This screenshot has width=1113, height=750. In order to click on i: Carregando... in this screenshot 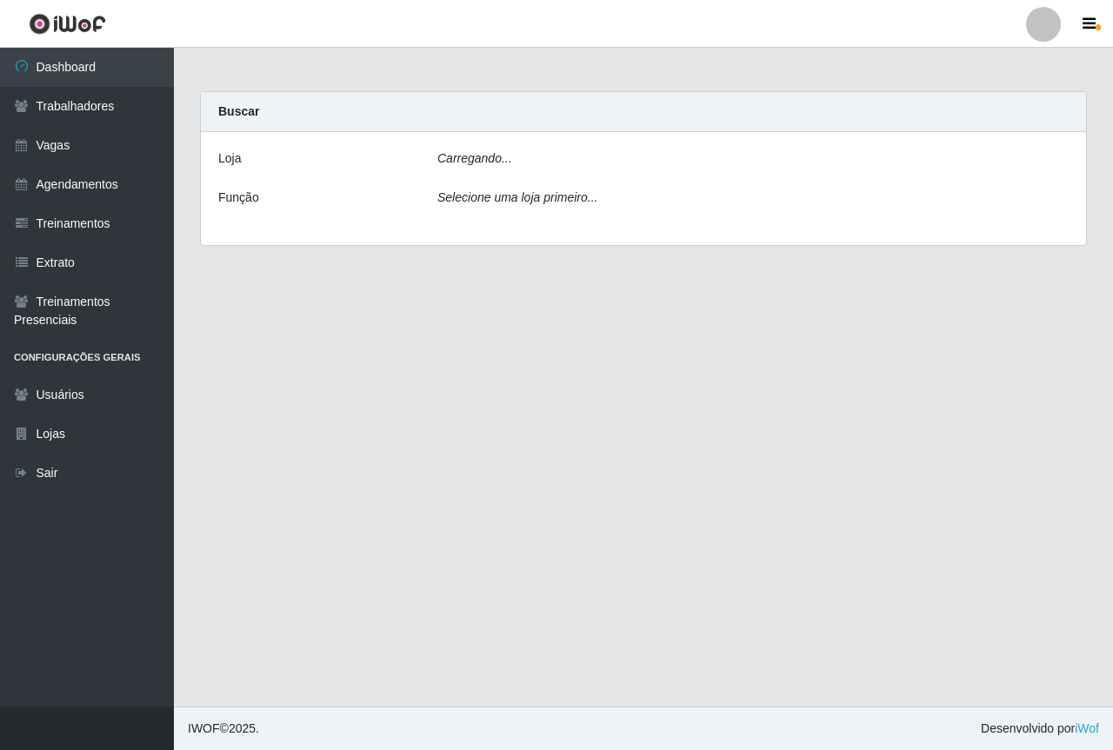, I will do `click(475, 158)`.